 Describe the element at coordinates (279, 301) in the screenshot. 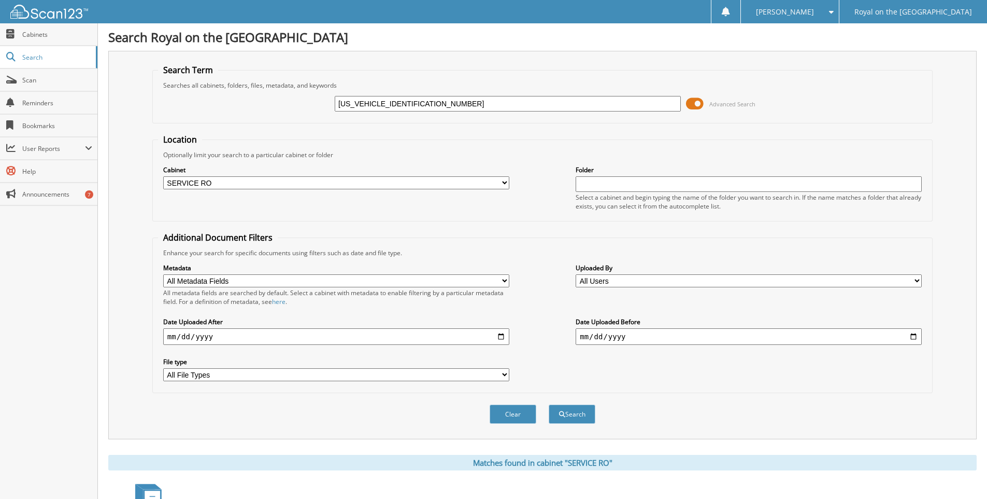

I see `a: here` at that location.